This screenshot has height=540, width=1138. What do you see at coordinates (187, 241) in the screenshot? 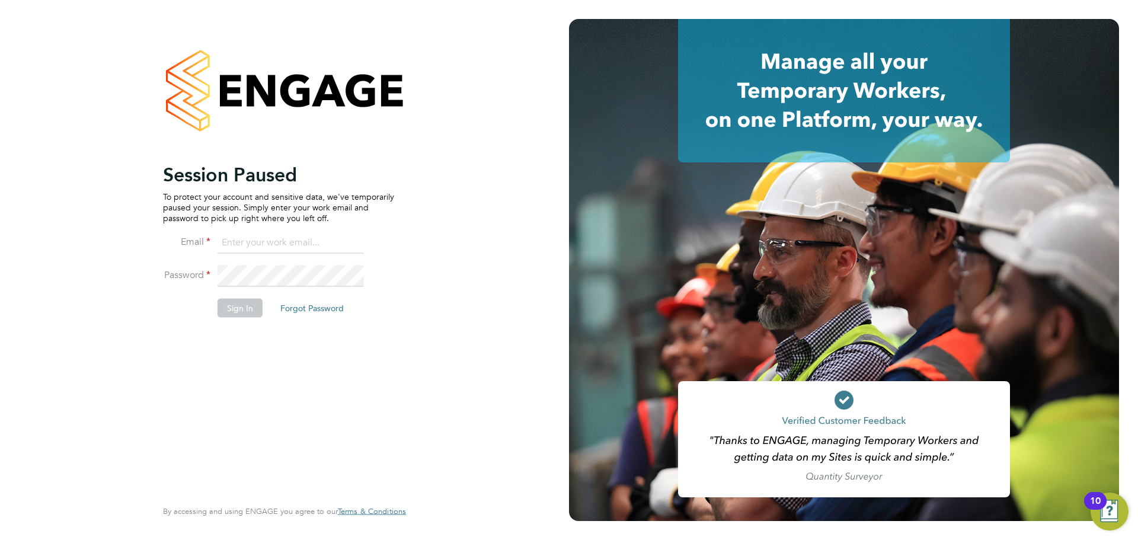
I see `label: Email` at bounding box center [187, 241].